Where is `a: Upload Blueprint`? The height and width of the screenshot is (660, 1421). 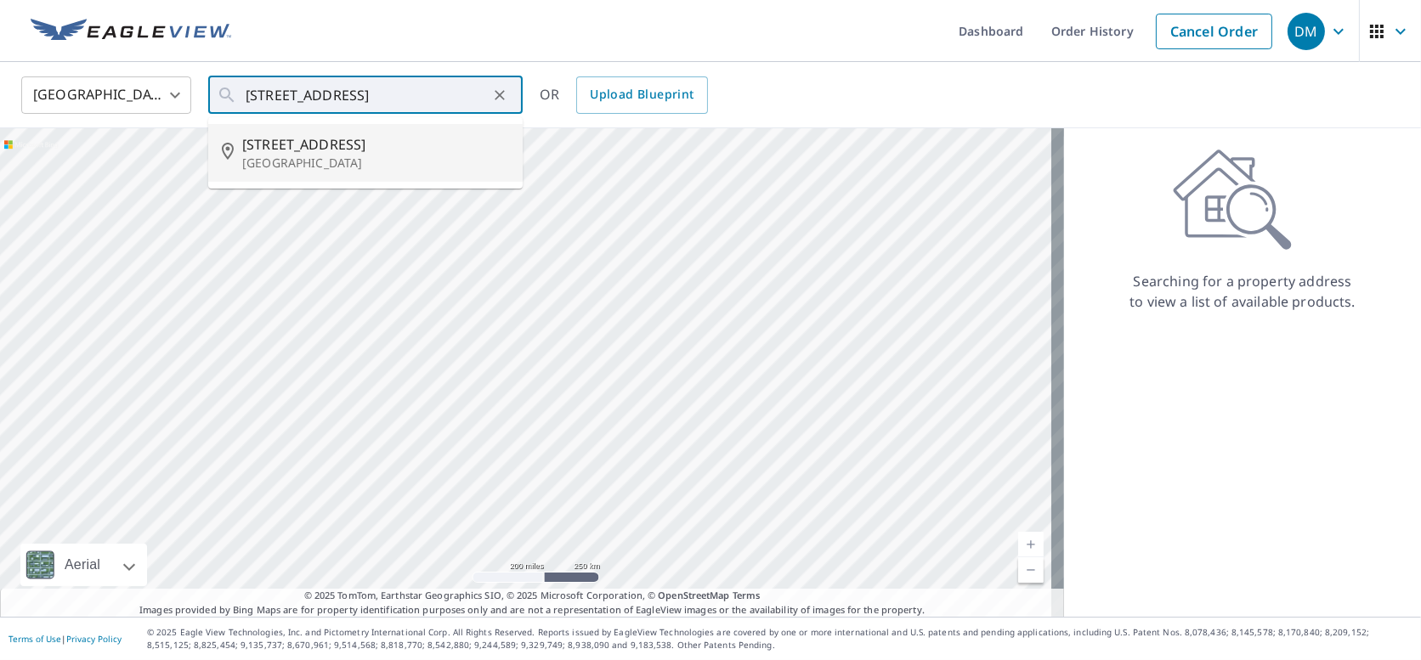 a: Upload Blueprint is located at coordinates (642, 95).